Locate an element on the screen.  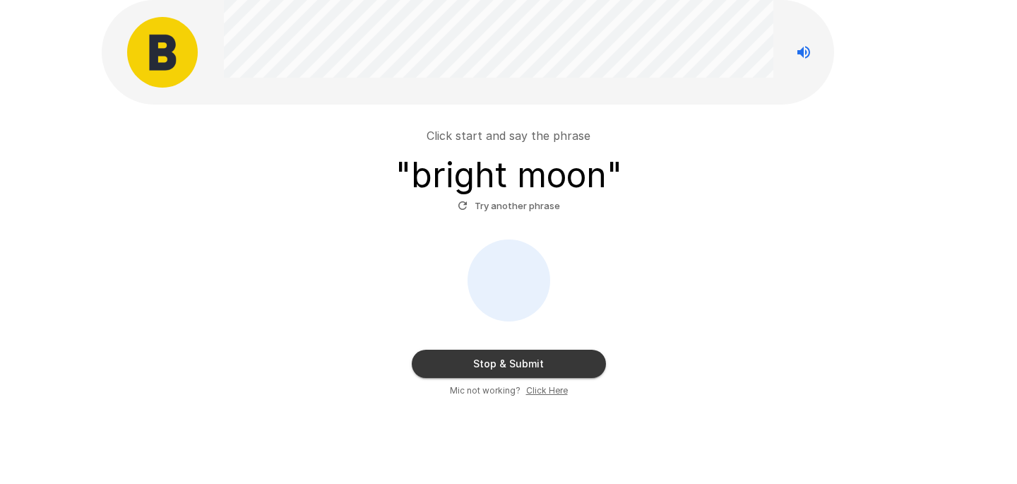
img: bal_avatar.png is located at coordinates (162, 52).